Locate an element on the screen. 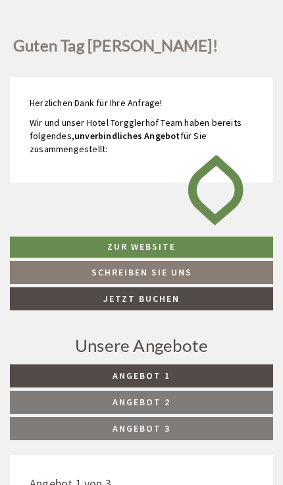  div: Guten Tag, wie können wir Ihnen helfen? is located at coordinates (76, 63).